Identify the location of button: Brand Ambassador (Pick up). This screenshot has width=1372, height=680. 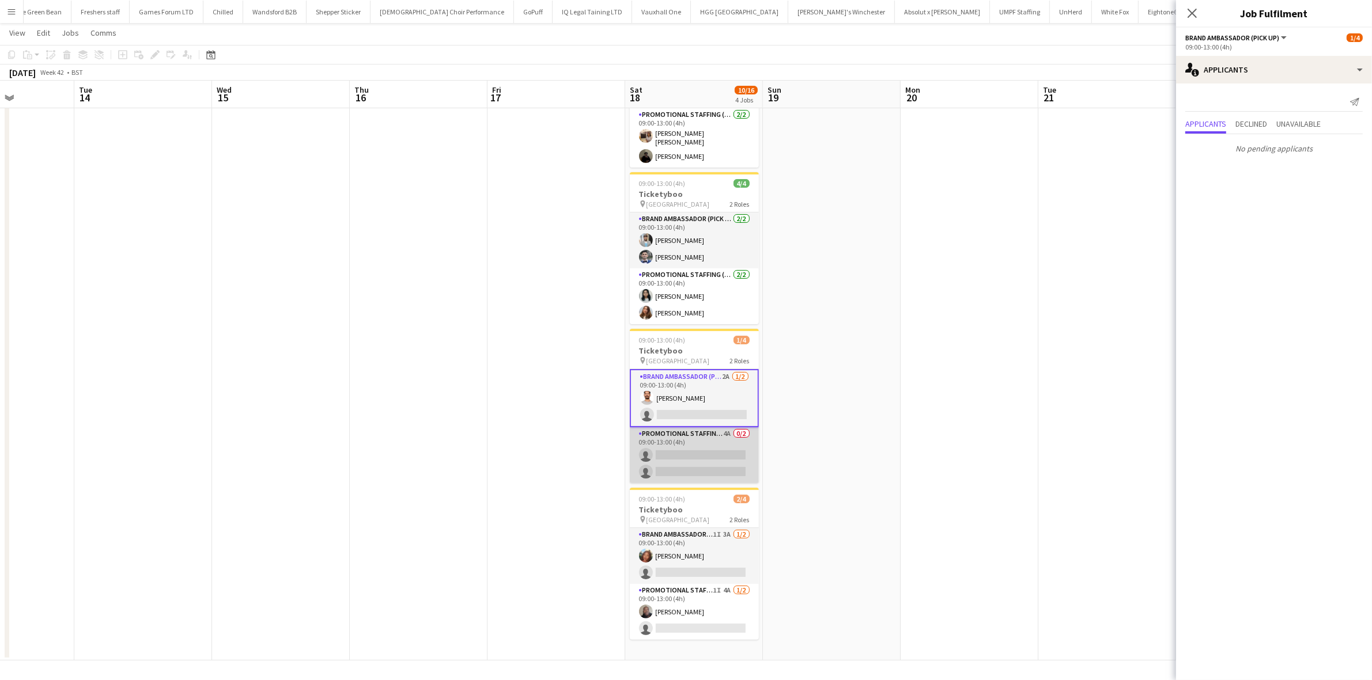
(1236, 37).